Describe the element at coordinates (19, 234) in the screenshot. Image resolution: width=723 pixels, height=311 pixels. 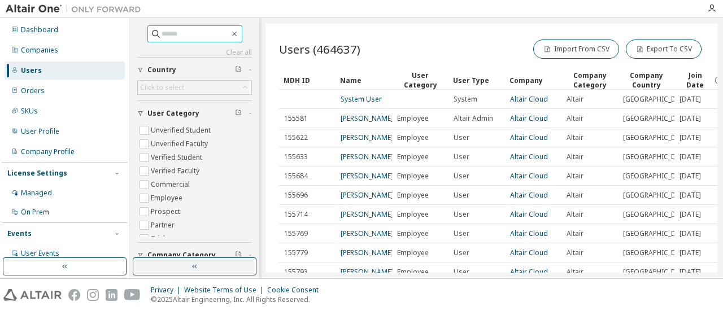
I see `div: Events` at that location.